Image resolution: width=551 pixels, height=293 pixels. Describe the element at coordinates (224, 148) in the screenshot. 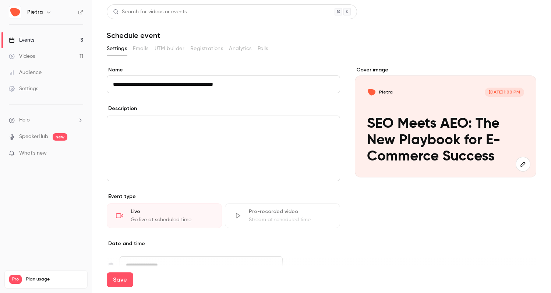

I see `div: editor` at that location.